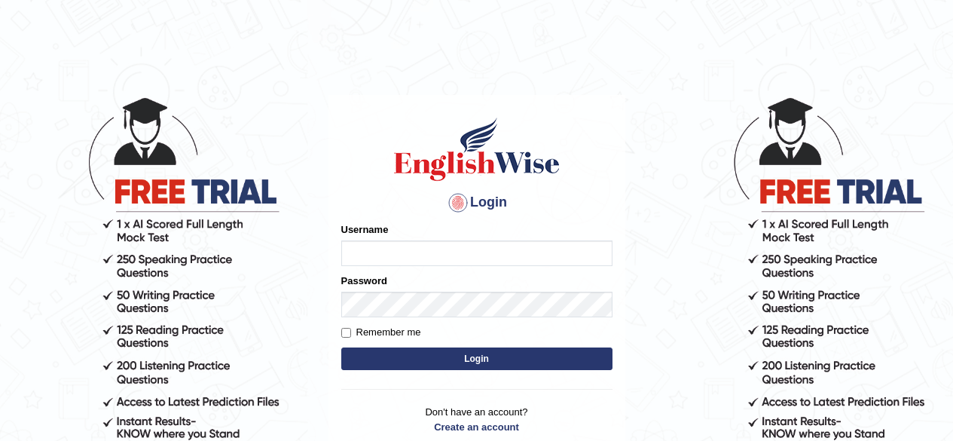 Image resolution: width=953 pixels, height=441 pixels. I want to click on button: Login, so click(477, 358).